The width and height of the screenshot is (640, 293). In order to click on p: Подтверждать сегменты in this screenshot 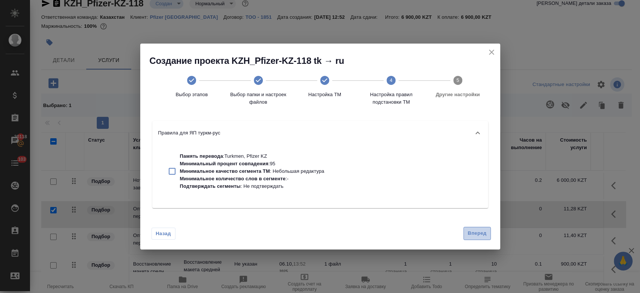, I will do `click(210, 186)`.